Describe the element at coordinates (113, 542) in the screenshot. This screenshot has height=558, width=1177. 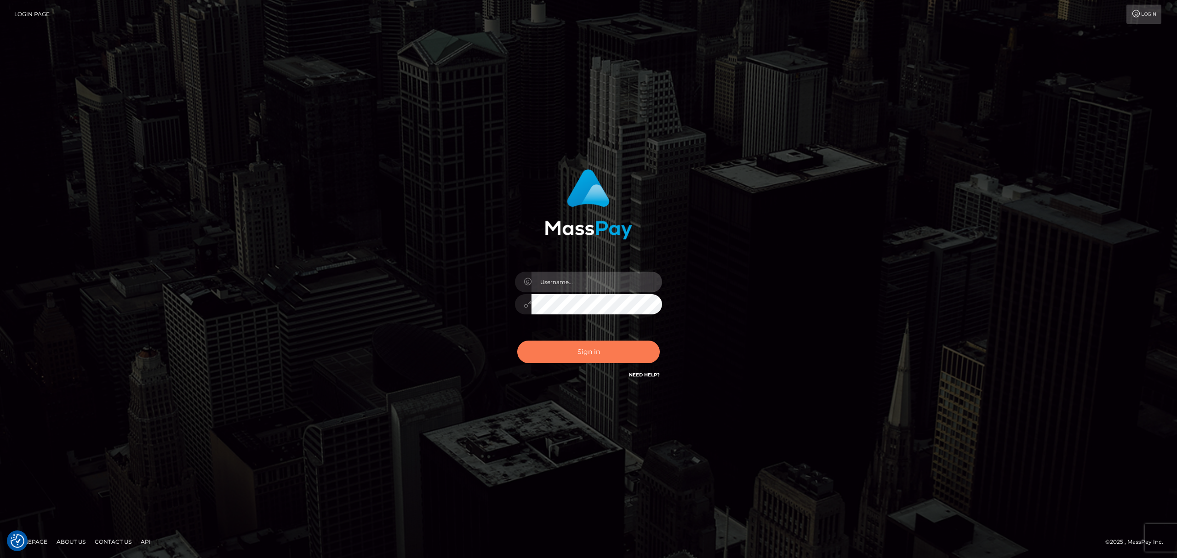
I see `a: Contact Us` at that location.